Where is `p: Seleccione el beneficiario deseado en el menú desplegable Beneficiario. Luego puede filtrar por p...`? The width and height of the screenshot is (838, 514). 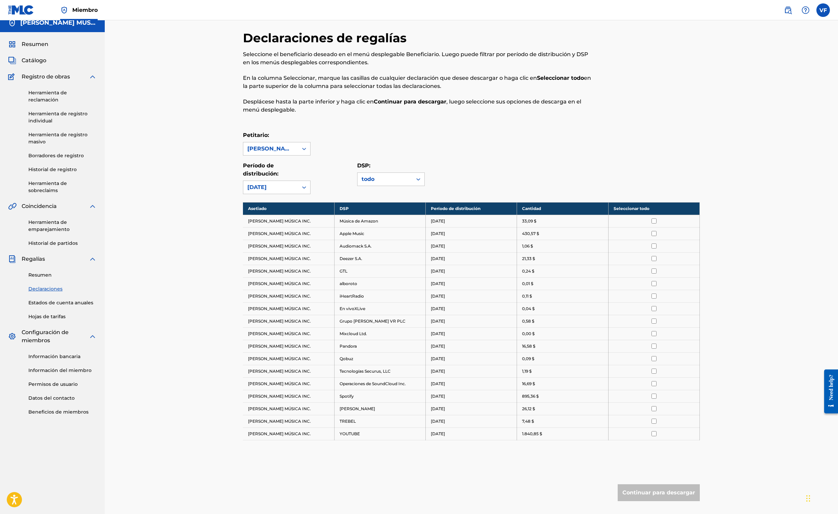 p: Seleccione el beneficiario deseado en el menú desplegable Beneficiario. Luego puede filtrar por p... is located at coordinates (419, 58).